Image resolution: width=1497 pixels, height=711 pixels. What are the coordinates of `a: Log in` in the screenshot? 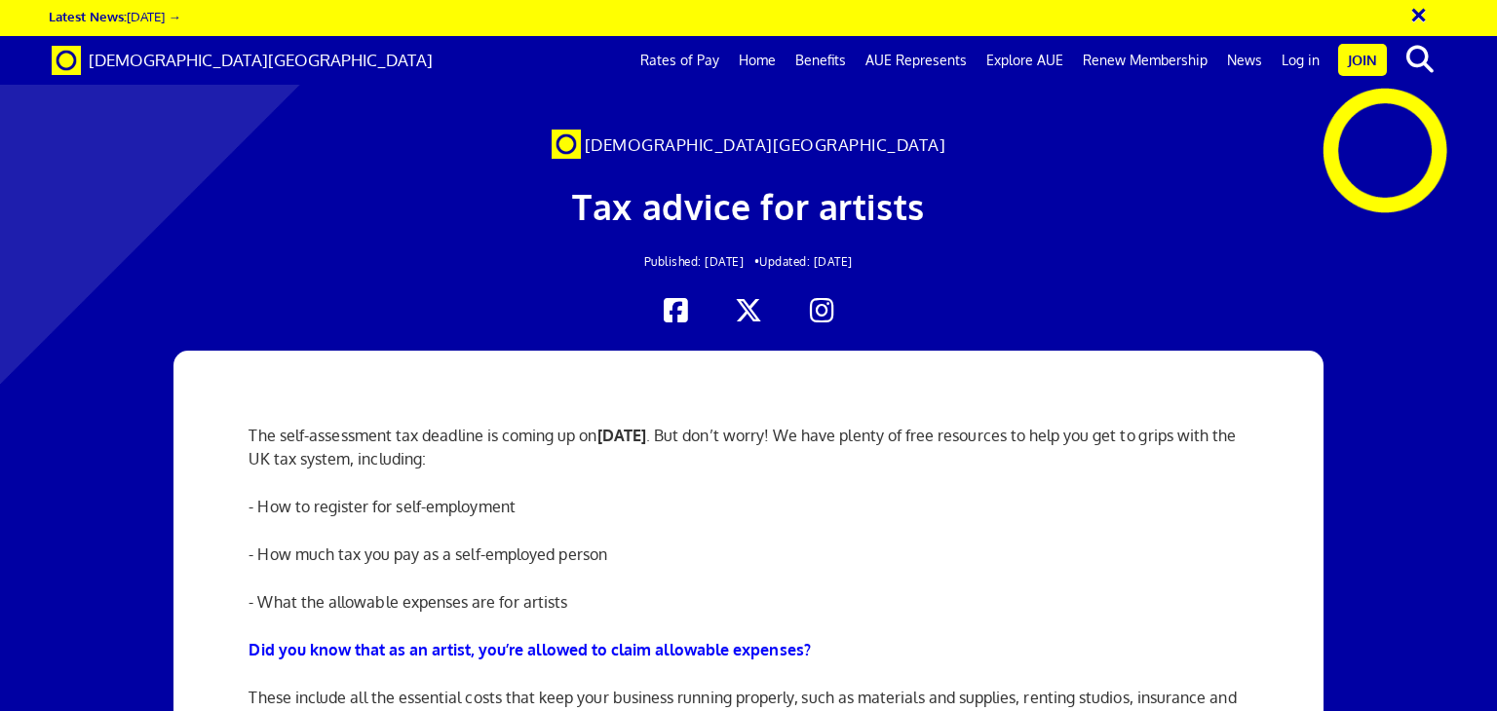 It's located at (1300, 60).